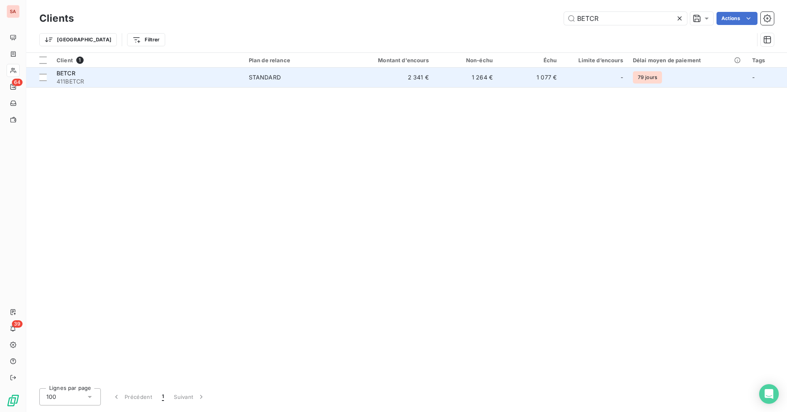 The width and height of the screenshot is (787, 412). I want to click on button: Actions, so click(737, 18).